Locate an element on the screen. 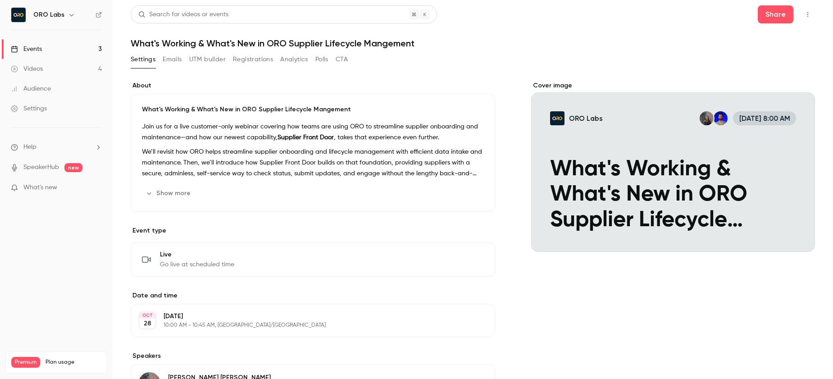  a: SpeakerHub is located at coordinates (41, 167).